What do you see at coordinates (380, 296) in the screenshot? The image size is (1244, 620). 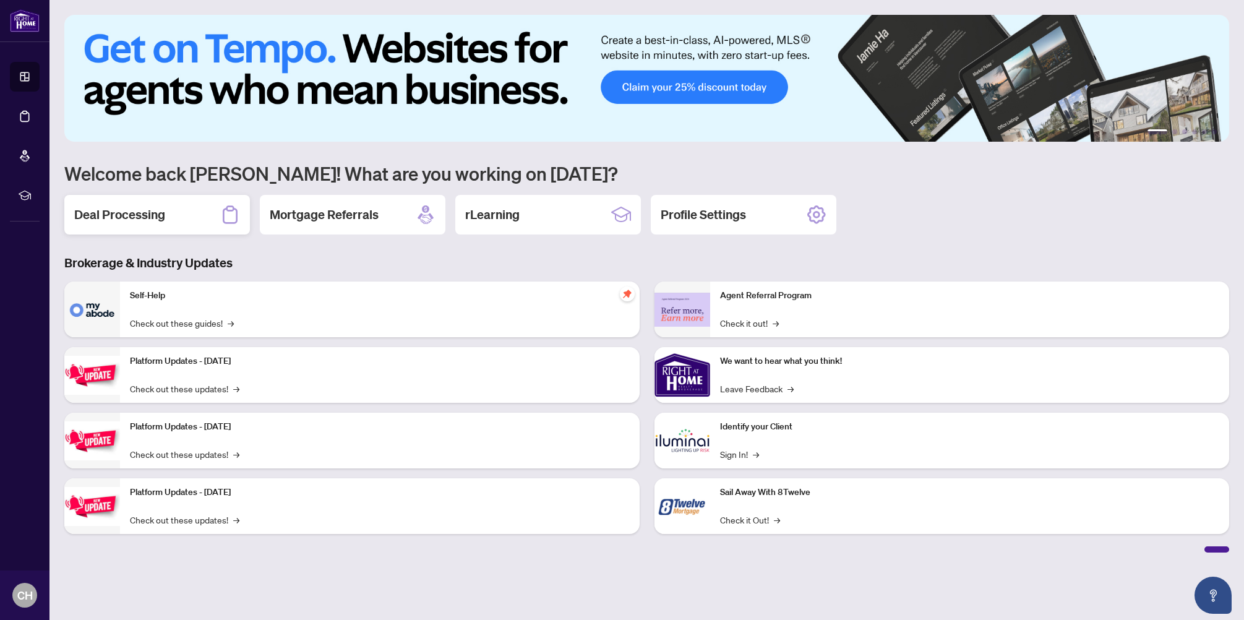 I see `p: Self-Help` at bounding box center [380, 296].